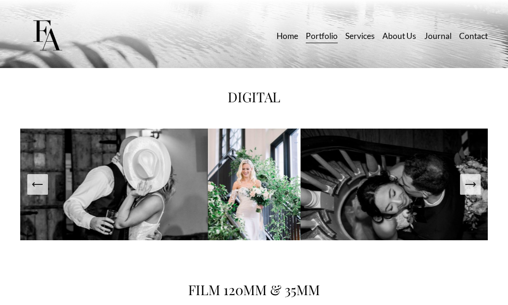 The image size is (508, 305). I want to click on a: Contact, so click(473, 36).